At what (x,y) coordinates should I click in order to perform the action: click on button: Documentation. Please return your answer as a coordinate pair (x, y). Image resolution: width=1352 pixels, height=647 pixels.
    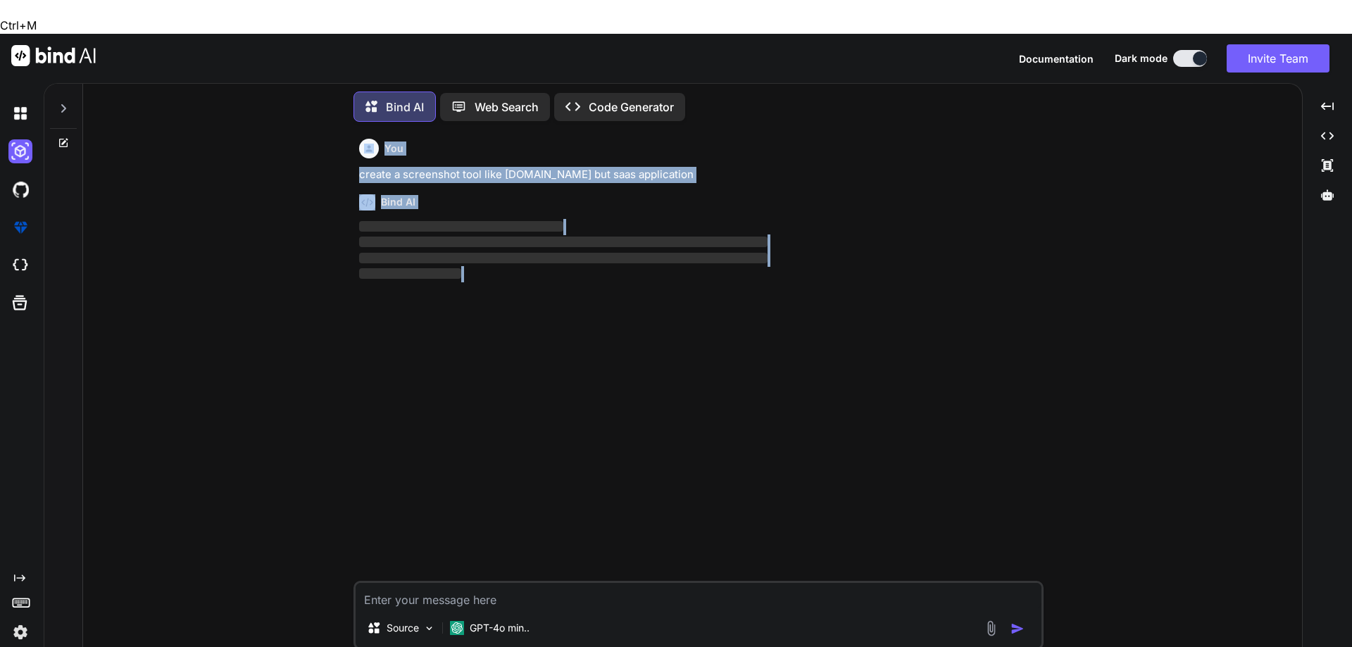
    Looking at the image, I should click on (1056, 58).